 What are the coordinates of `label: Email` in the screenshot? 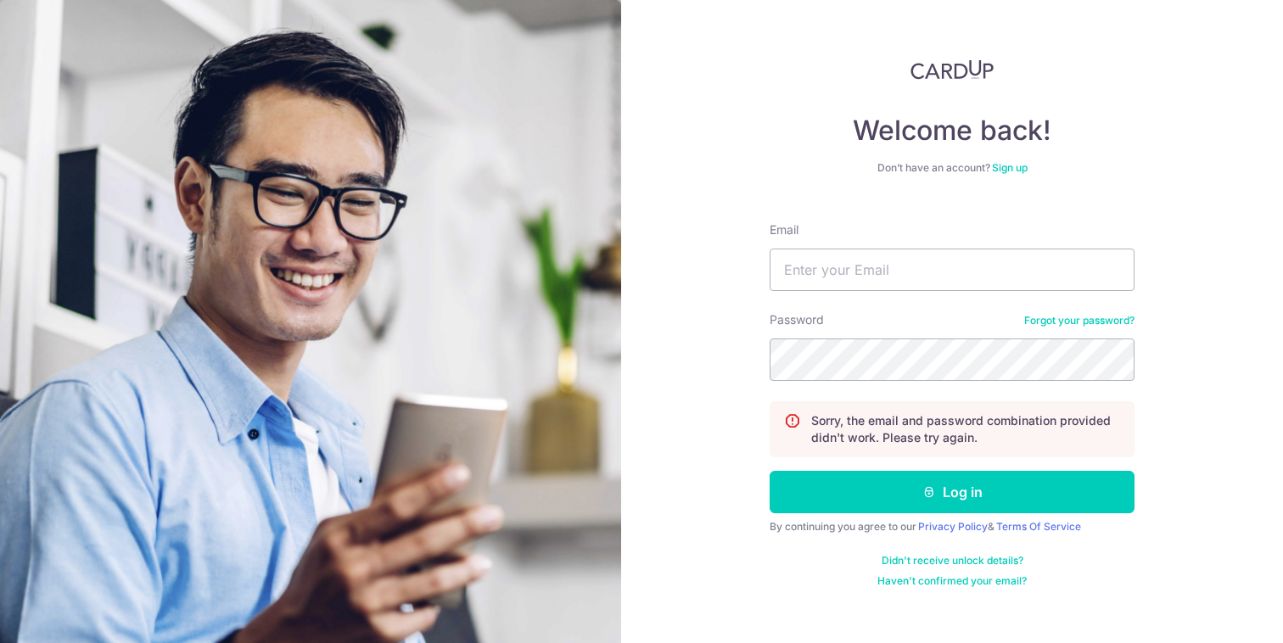 It's located at (784, 230).